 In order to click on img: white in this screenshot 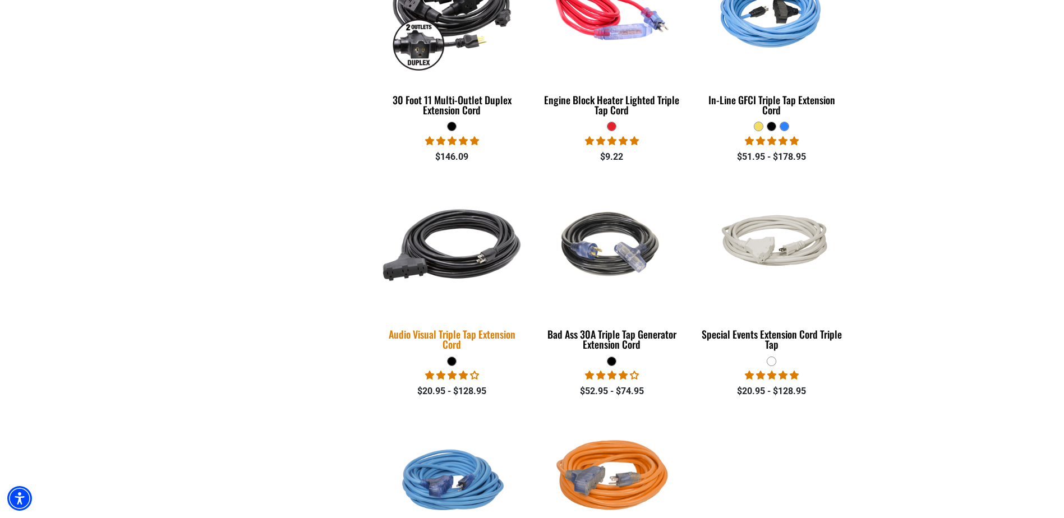, I will do `click(771, 246)`.